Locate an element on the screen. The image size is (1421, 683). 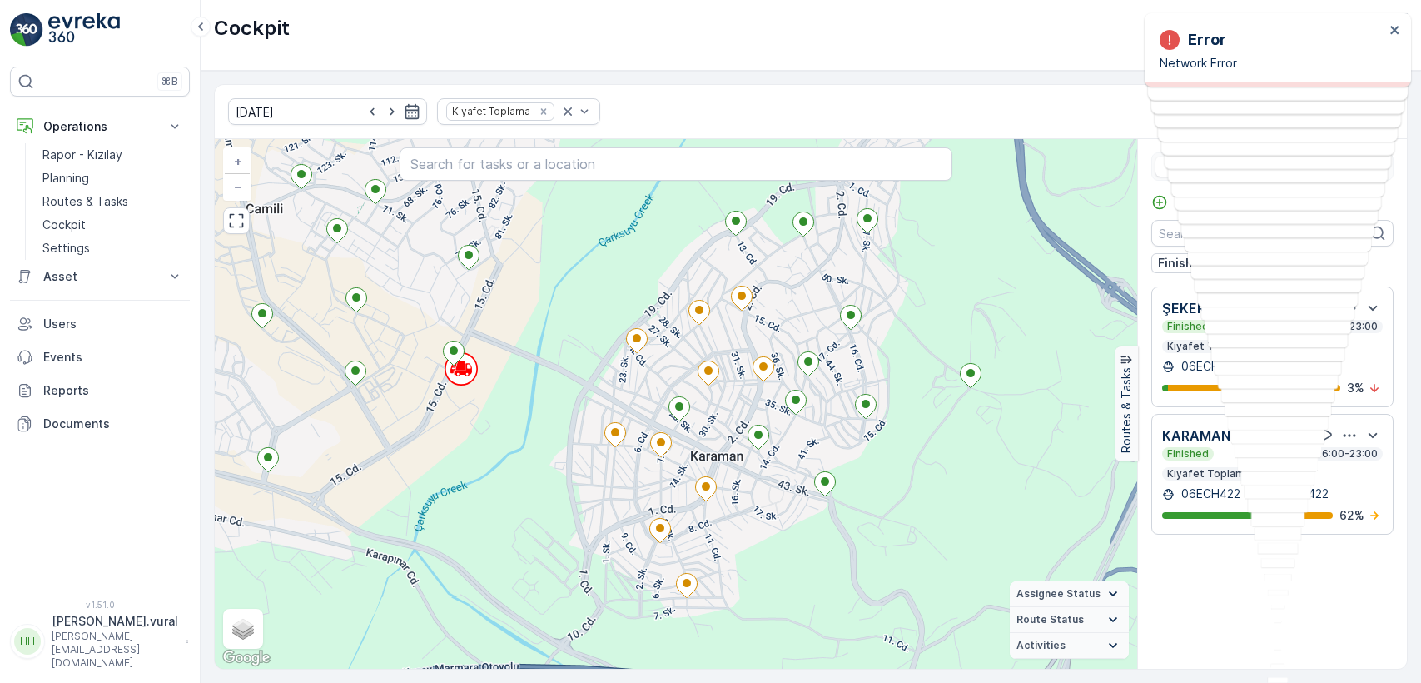
div: Remove Kıyafet Toplama is located at coordinates (544, 112).